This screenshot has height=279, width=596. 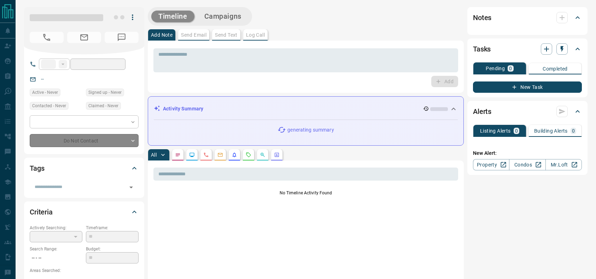 I want to click on span: Claimed - Never, so click(x=103, y=106).